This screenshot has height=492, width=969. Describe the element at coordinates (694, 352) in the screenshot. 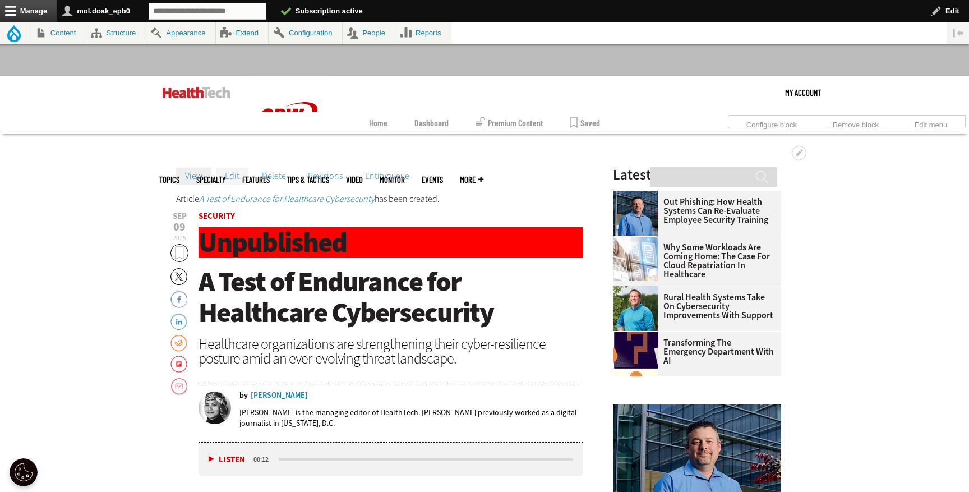

I see `a: Transforming the Emergency Department with AI` at that location.